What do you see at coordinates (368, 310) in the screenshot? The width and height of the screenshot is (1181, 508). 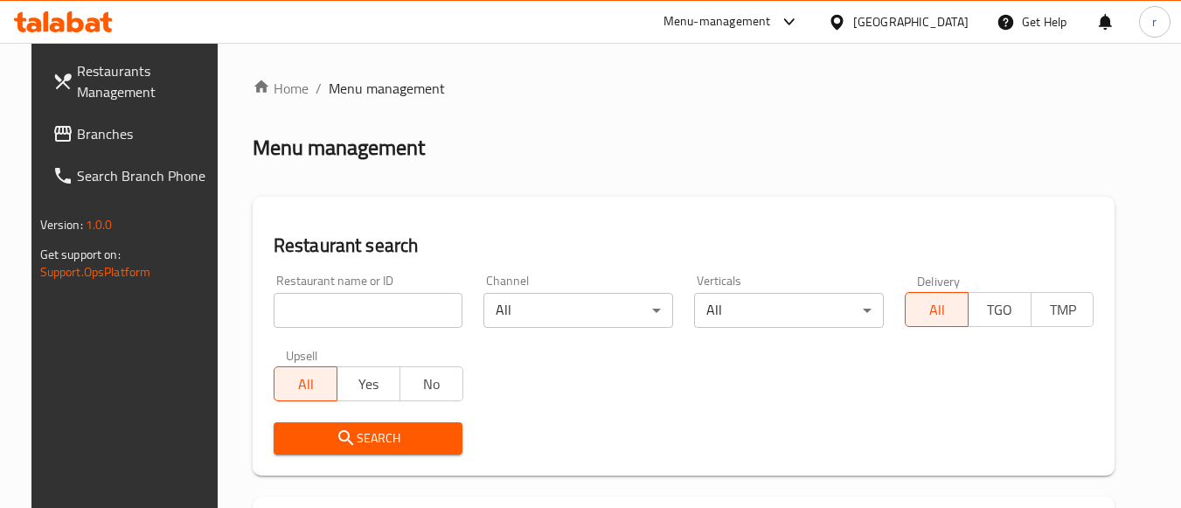 I see `input: Search for restaurant name or ID..` at bounding box center [368, 310].